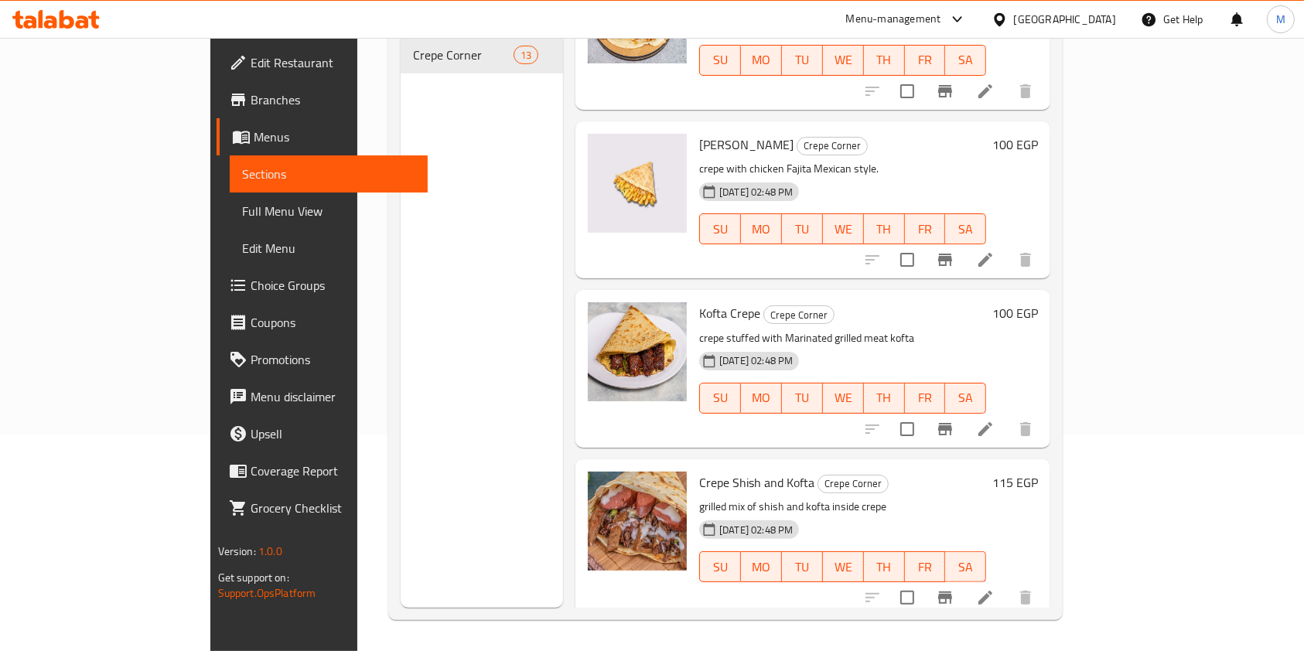  What do you see at coordinates (333, 434) in the screenshot?
I see `span: Upsell` at bounding box center [333, 434].